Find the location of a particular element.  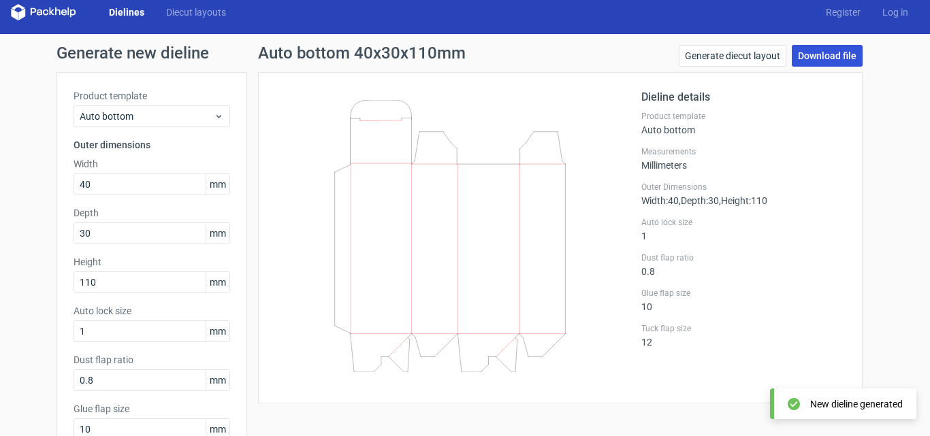

label: Measurements is located at coordinates (744, 152).